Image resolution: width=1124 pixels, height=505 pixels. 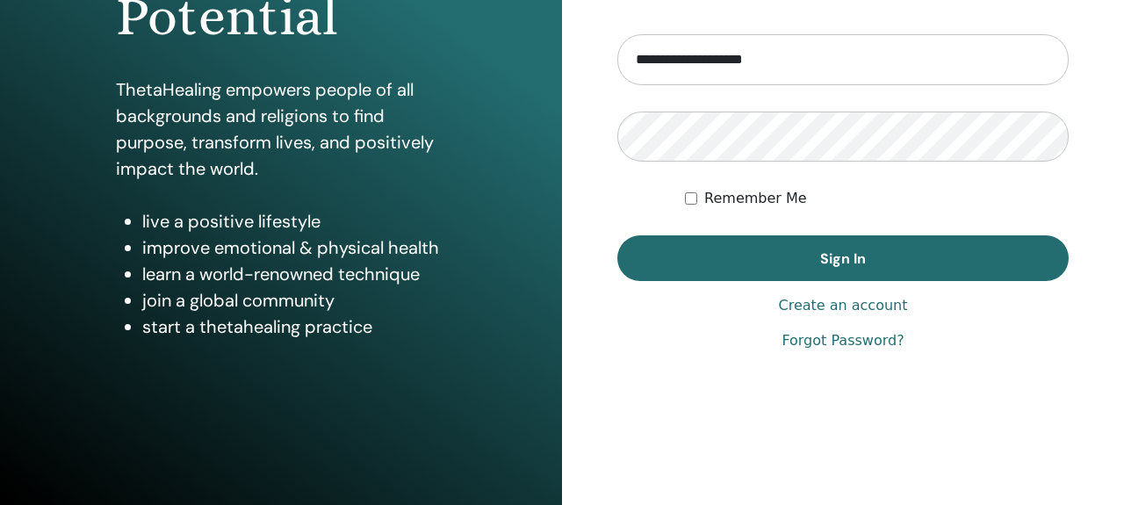 I want to click on li: join a global community, so click(x=294, y=300).